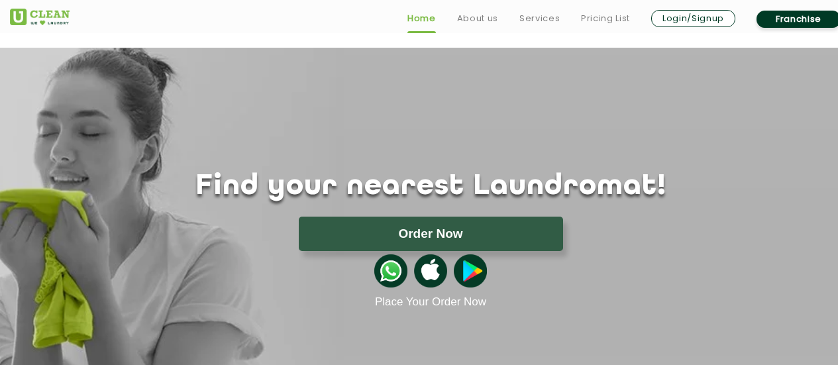 The width and height of the screenshot is (838, 365). Describe the element at coordinates (430, 234) in the screenshot. I see `button: Order Now` at that location.